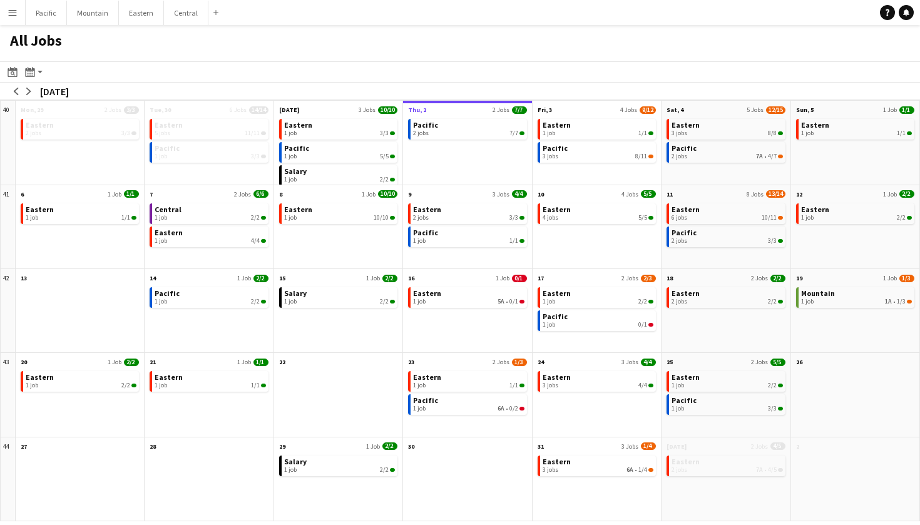 Image resolution: width=920 pixels, height=525 pixels. What do you see at coordinates (598, 380) in the screenshot?
I see `a: Eastern3 jobs4/4` at bounding box center [598, 380].